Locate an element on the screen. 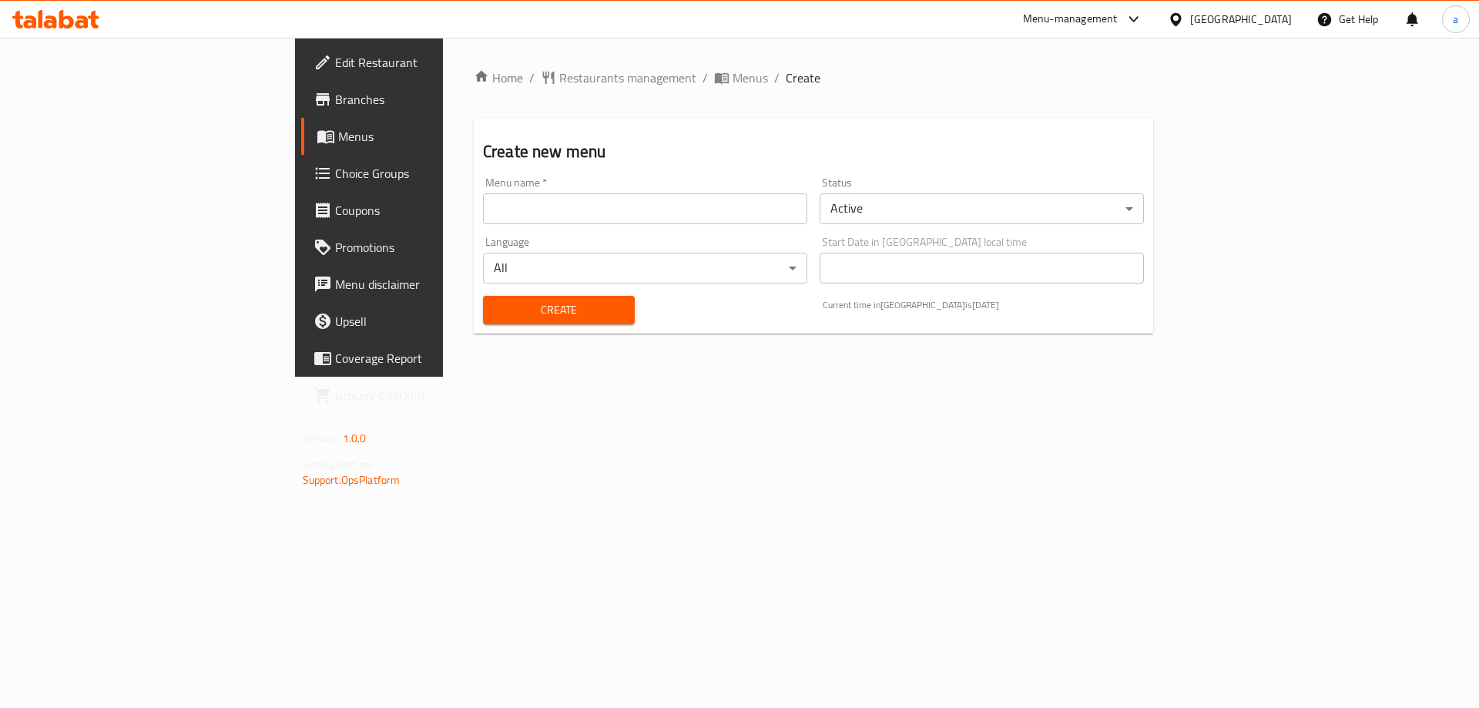 The image size is (1479, 708). a: Coupons is located at coordinates (421, 210).